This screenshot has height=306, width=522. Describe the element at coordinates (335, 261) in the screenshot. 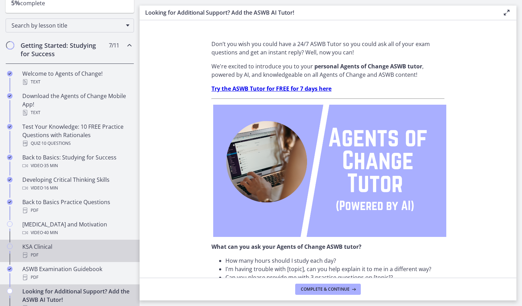

I see `li: How many hours should I study each day?` at that location.